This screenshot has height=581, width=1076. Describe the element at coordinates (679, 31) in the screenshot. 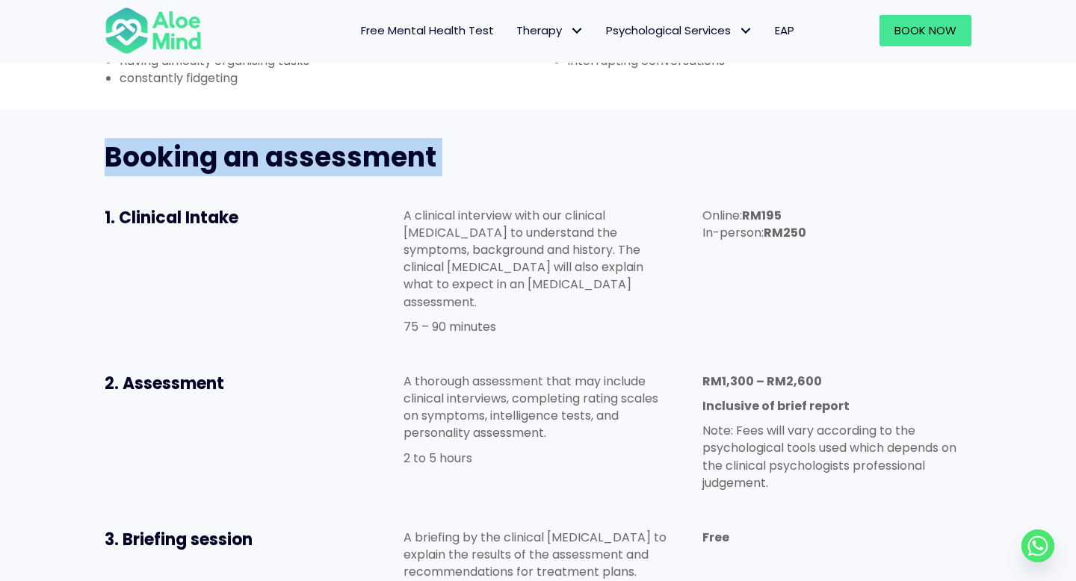

I see `a: Psychological ServicesPsychological Services: submenu` at that location.